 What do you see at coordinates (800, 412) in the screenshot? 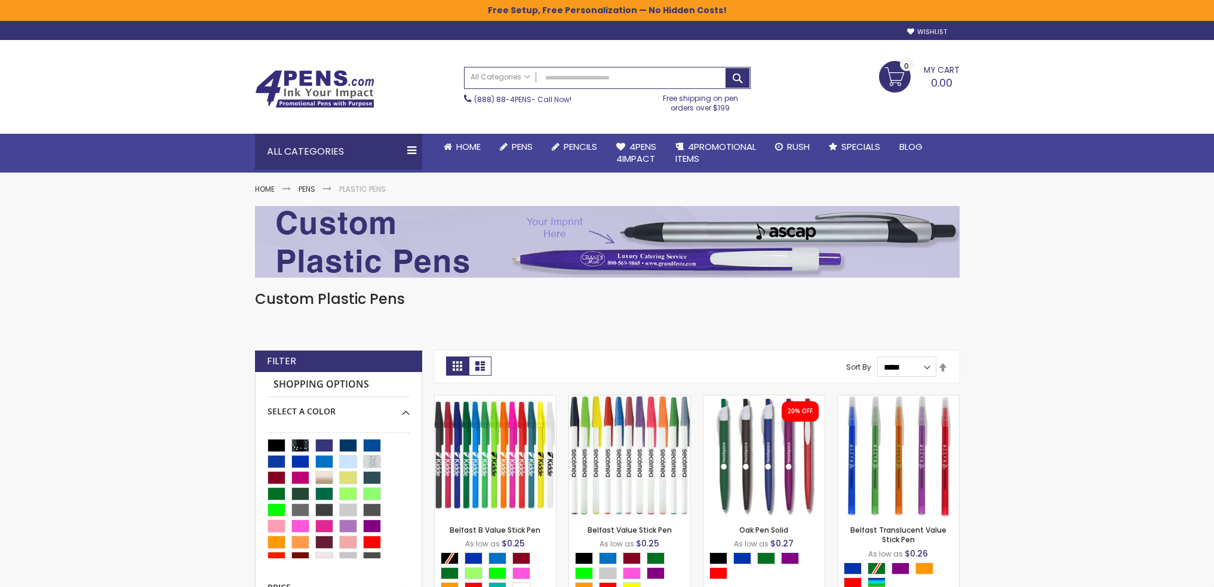
I see `div: 20% OFF` at bounding box center [800, 412].